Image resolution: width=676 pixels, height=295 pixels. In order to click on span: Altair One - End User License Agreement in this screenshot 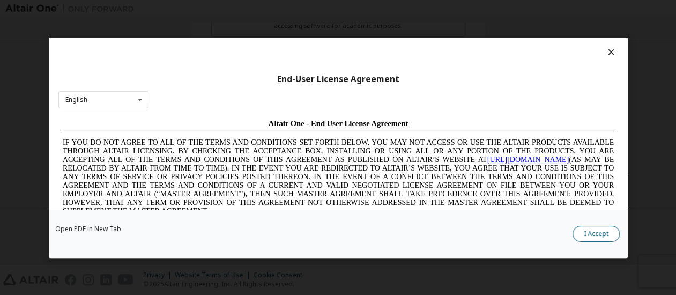, I will do `click(280, 9)`.